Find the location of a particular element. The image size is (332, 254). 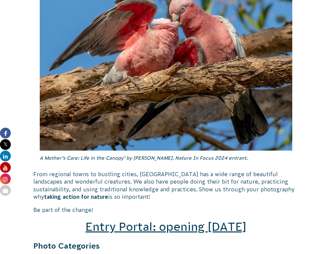

p: Be part of the change! is located at coordinates (166, 210).